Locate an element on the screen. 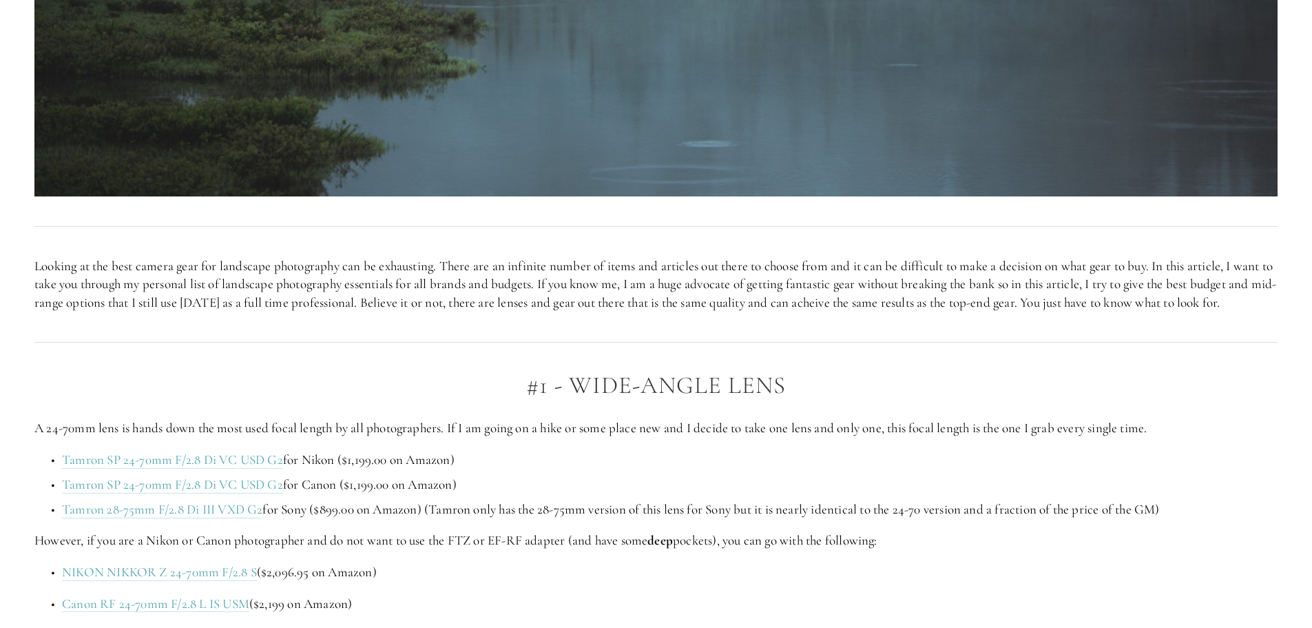  strong: deep is located at coordinates (660, 539).